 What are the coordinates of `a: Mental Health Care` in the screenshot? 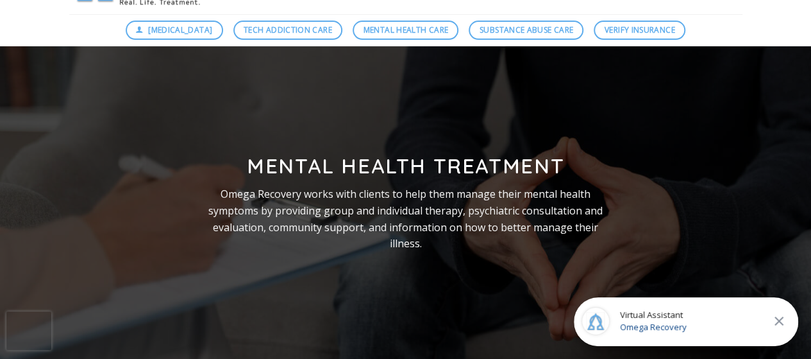 It's located at (405, 30).